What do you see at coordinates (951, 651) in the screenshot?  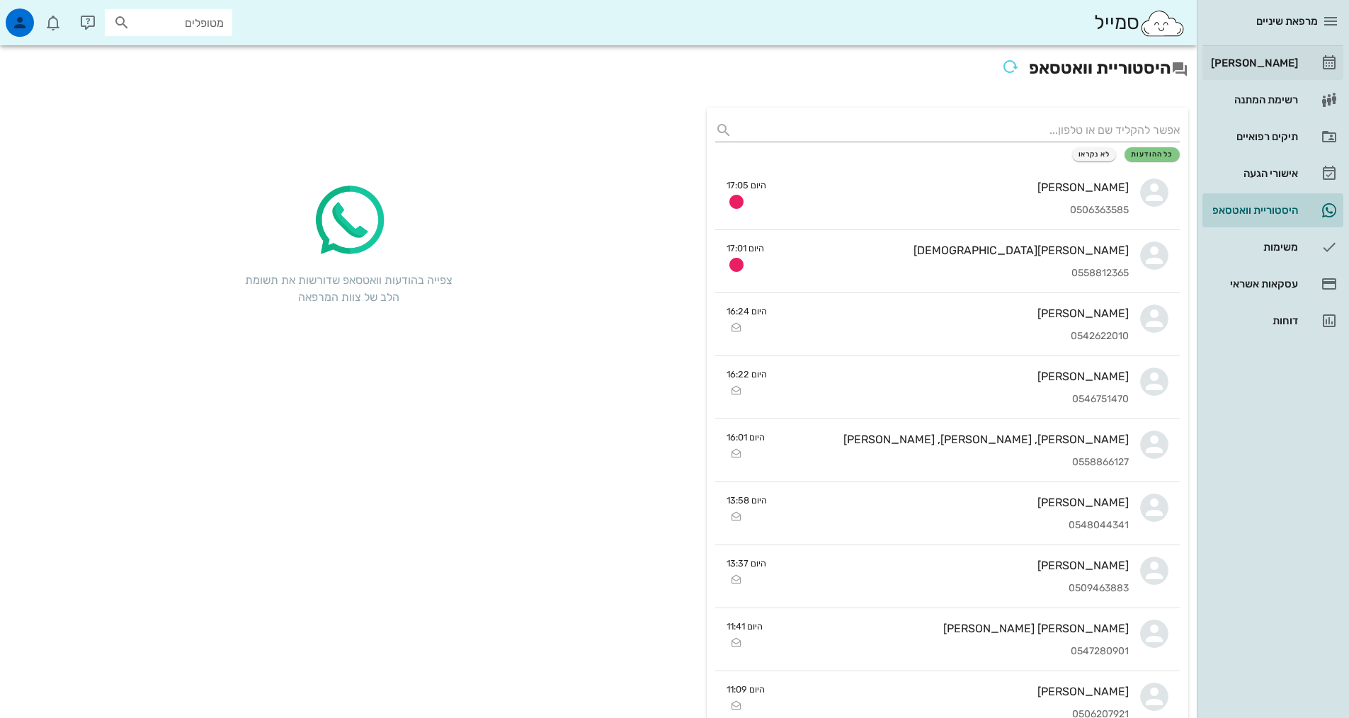 I see `div: 0547280901` at bounding box center [951, 651].